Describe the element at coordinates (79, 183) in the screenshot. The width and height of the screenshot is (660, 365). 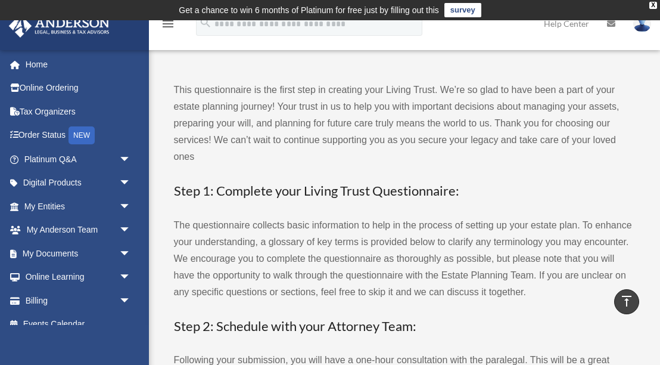
I see `a: Digital Productsarrow_drop_down` at that location.